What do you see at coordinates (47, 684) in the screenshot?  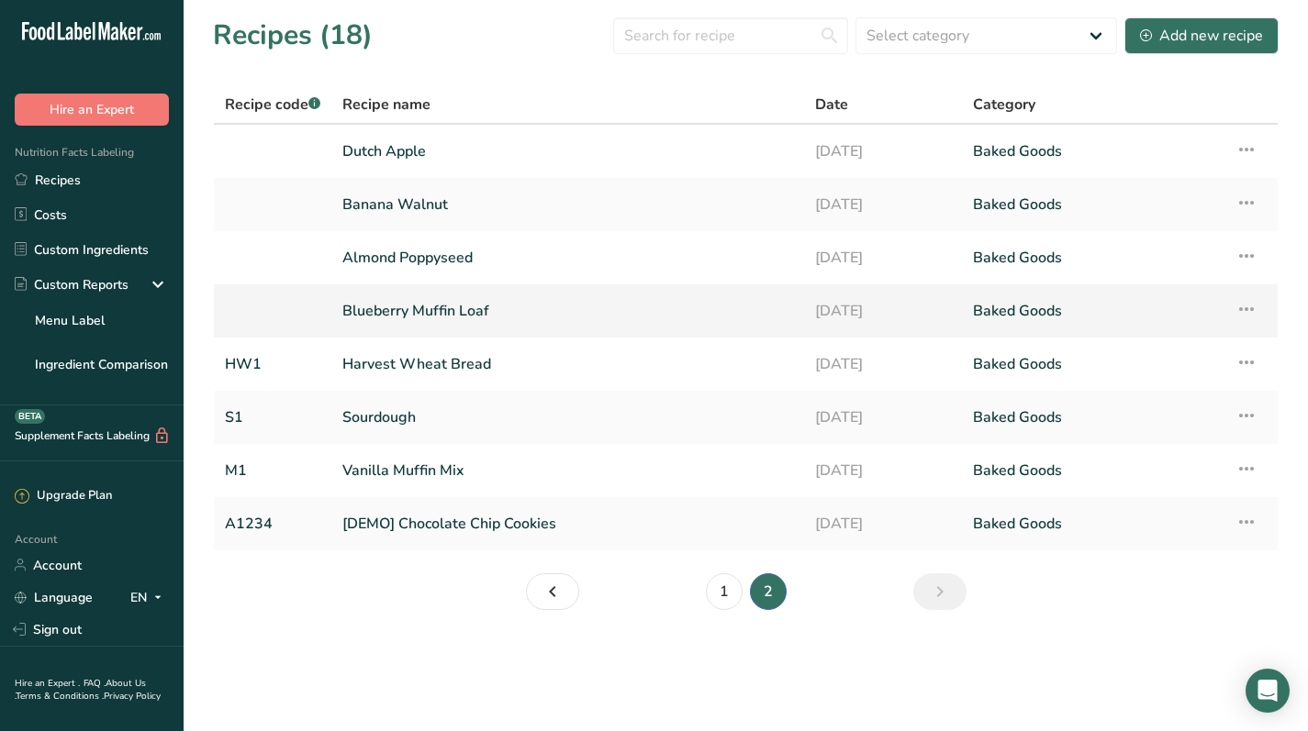 I see `a: Hire an Expert .` at bounding box center [47, 684].